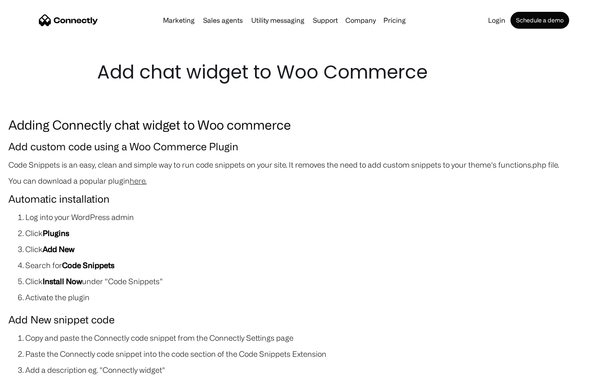 This screenshot has height=380, width=608. Describe the element at coordinates (312, 217) in the screenshot. I see `li: Log into your WordPress admin` at that location.